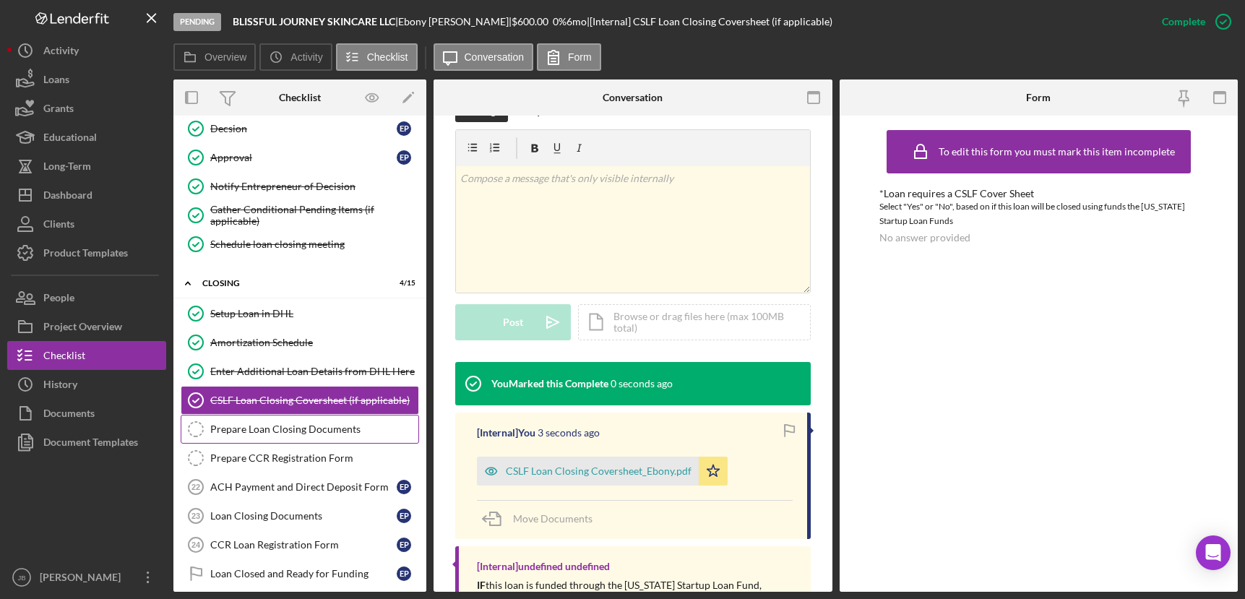 This screenshot has height=599, width=1245. I want to click on label: Form, so click(580, 57).